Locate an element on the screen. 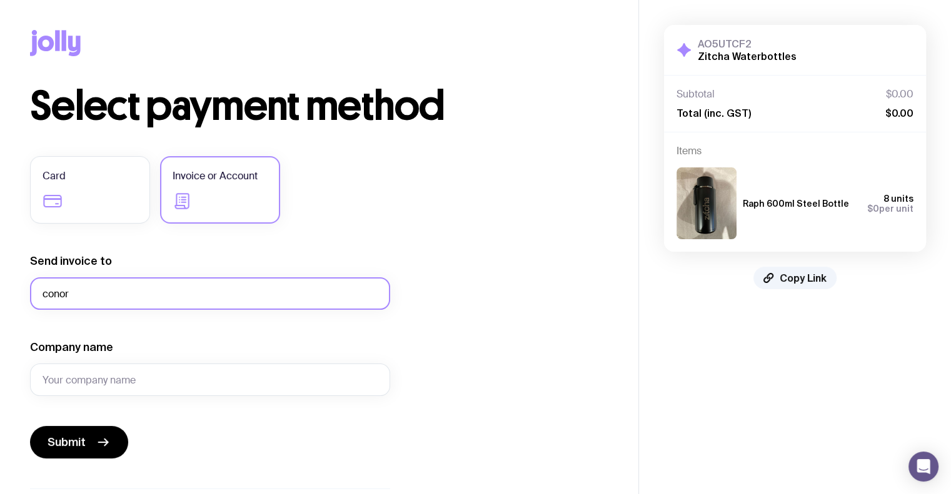  h1: Select payment method is located at coordinates (319, 106).